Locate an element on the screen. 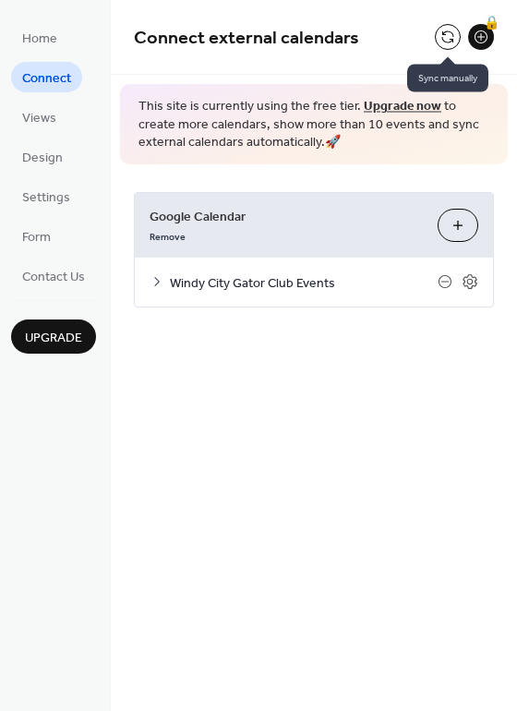 The image size is (517, 711). span: Views is located at coordinates (39, 118).